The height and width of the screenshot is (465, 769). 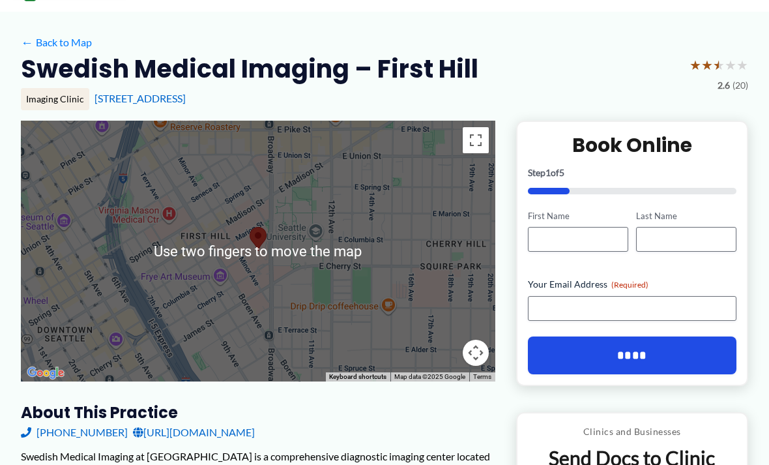 What do you see at coordinates (548, 172) in the screenshot?
I see `span: 1` at bounding box center [548, 172].